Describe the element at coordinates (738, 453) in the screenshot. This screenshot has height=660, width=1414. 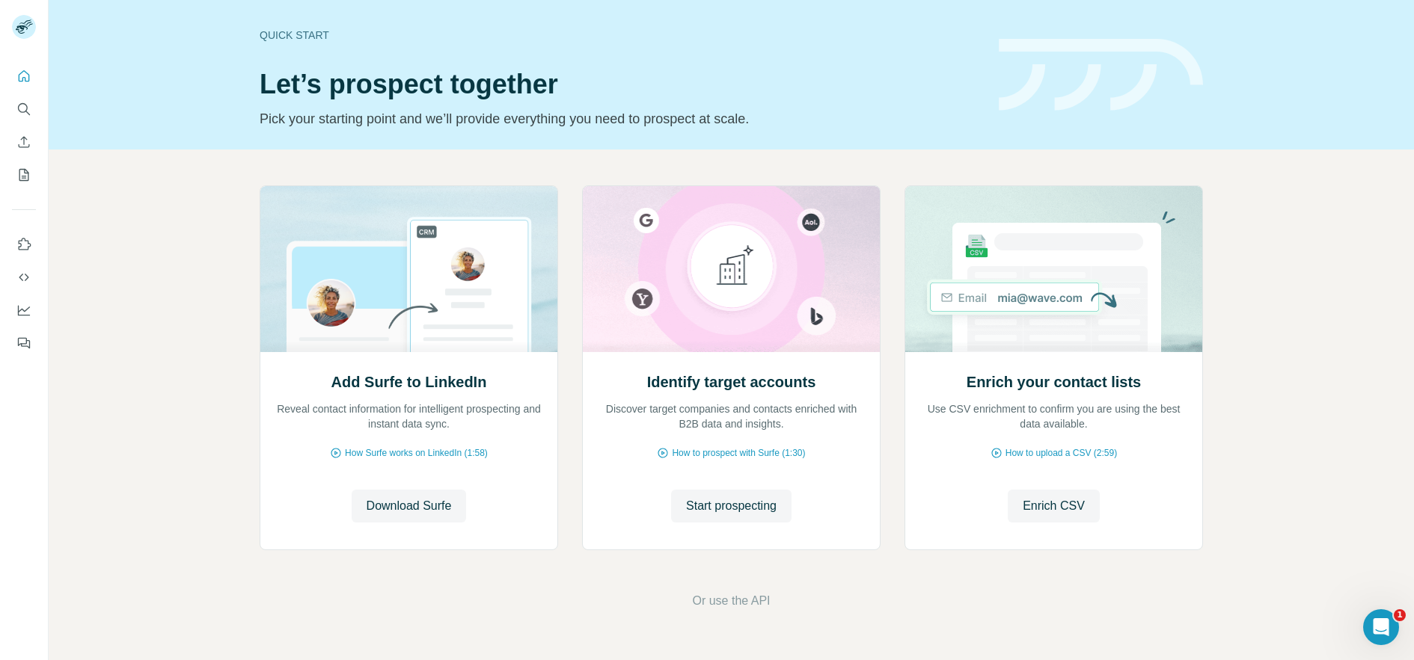
I see `span: How to prospect with Surfe (1:30)` at that location.